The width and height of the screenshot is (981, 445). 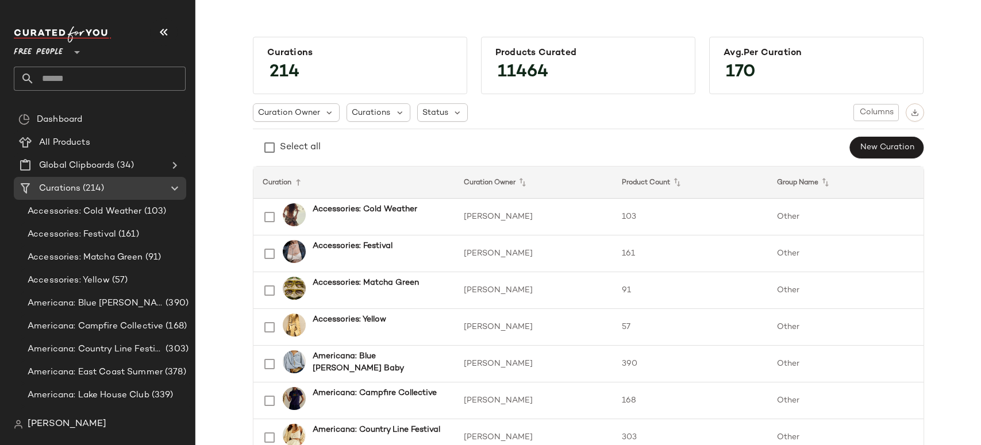 What do you see at coordinates (294, 362) in the screenshot?
I see `img: 101180578_092_e` at bounding box center [294, 362].